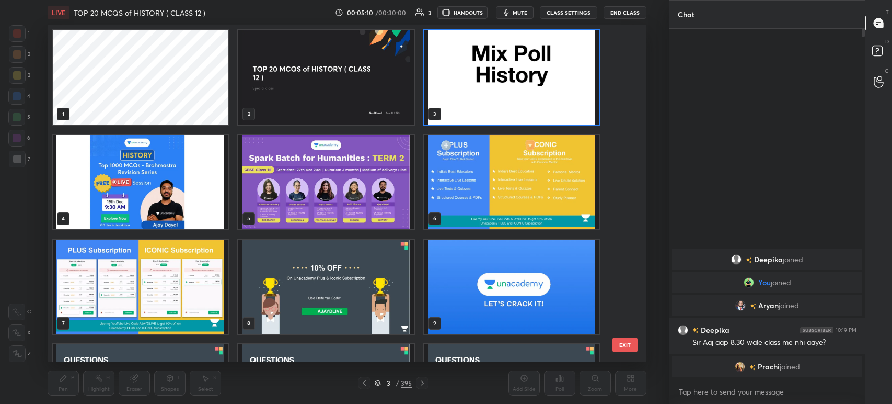 The image size is (892, 404). I want to click on div: 10:19 PM, so click(846, 330).